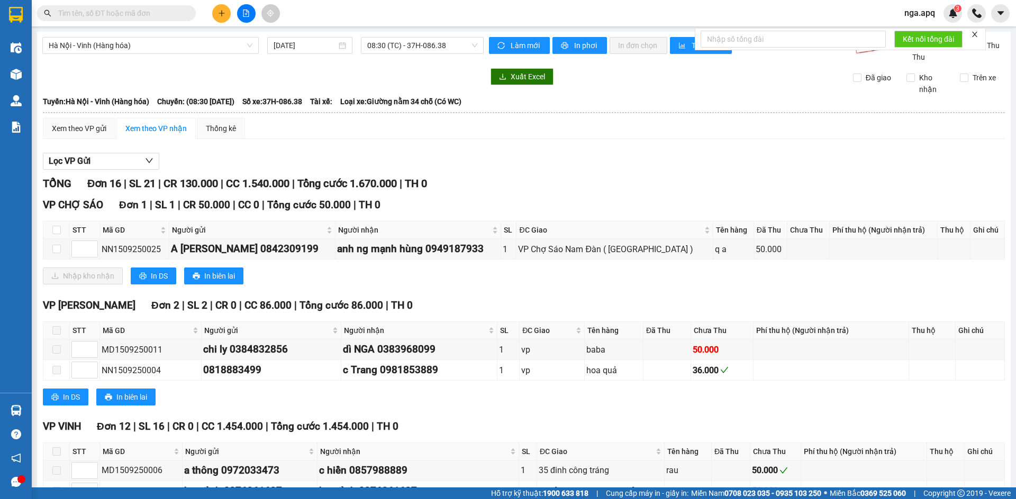  Describe the element at coordinates (220, 276) in the screenshot. I see `span: In biên lai` at that location.